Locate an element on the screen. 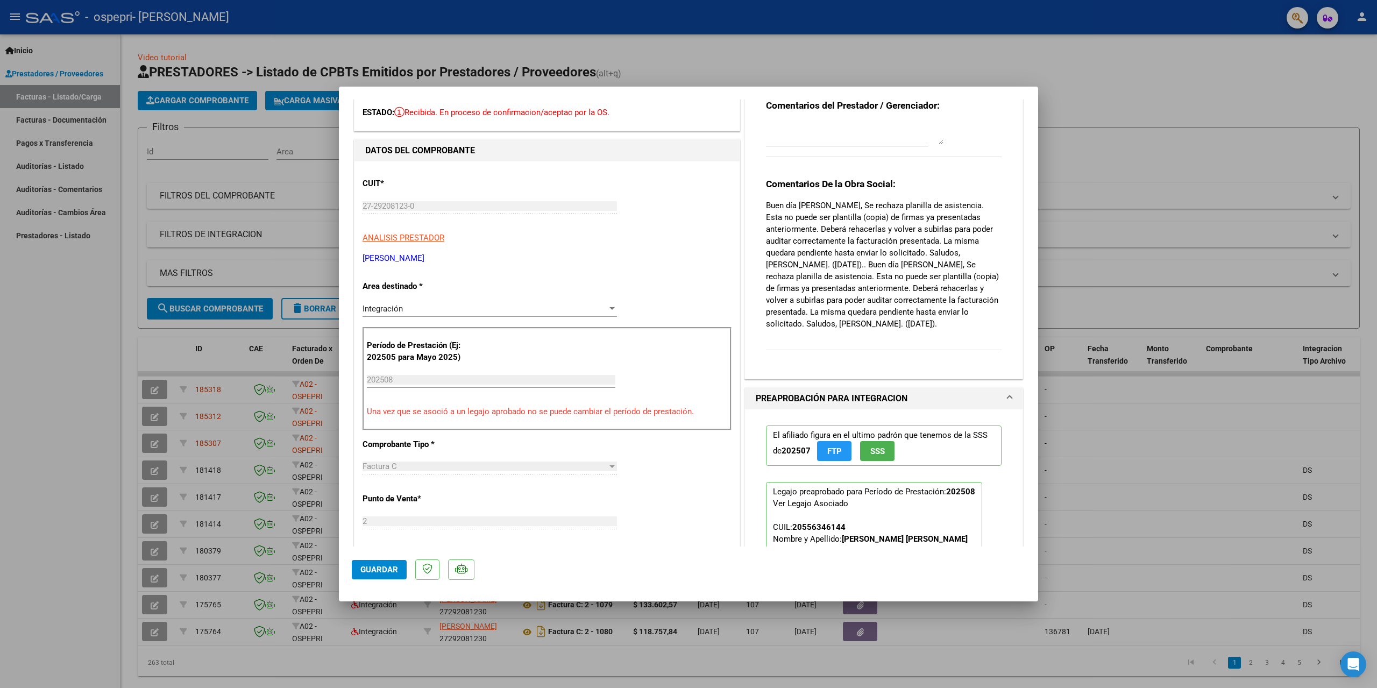 This screenshot has height=688, width=1377. div: COMENTARIOS is located at coordinates (884, 230).